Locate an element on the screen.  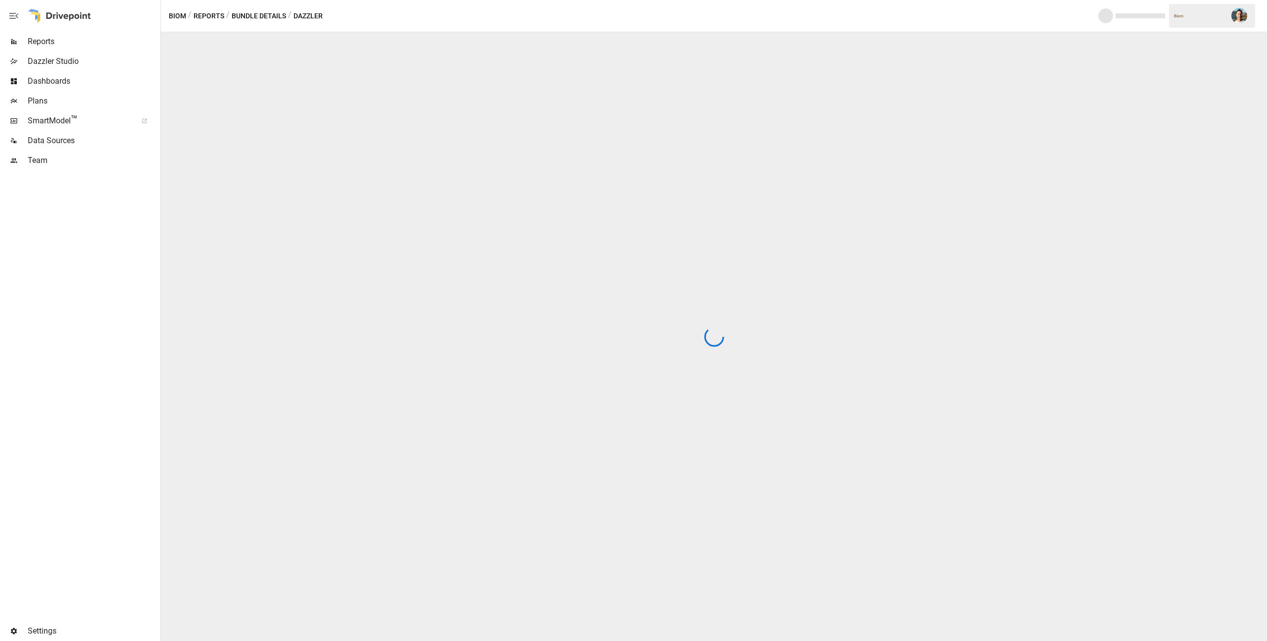
div: Biom is located at coordinates (1200, 16).